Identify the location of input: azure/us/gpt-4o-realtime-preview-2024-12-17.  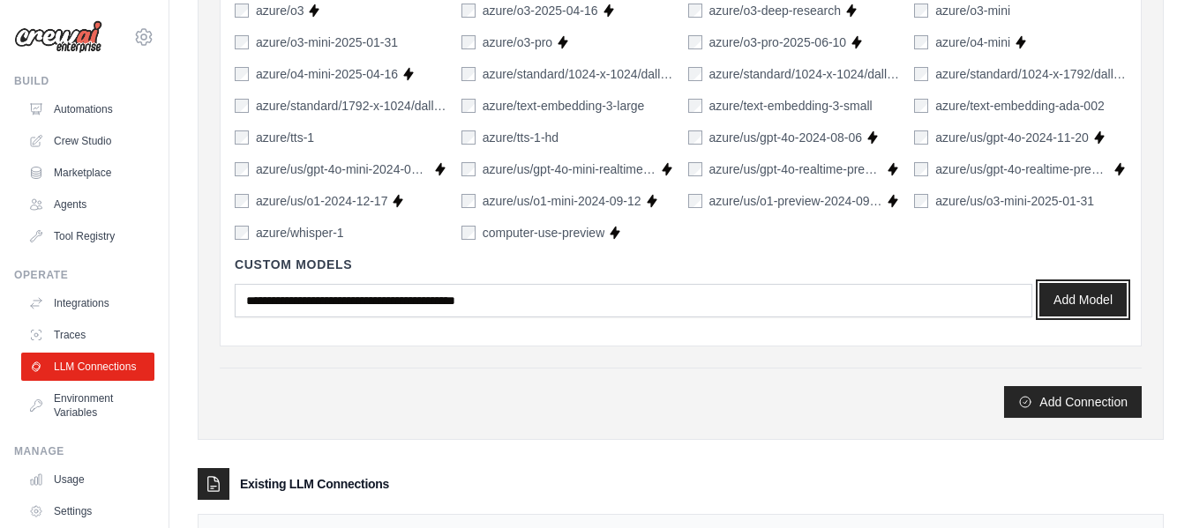
(921, 169).